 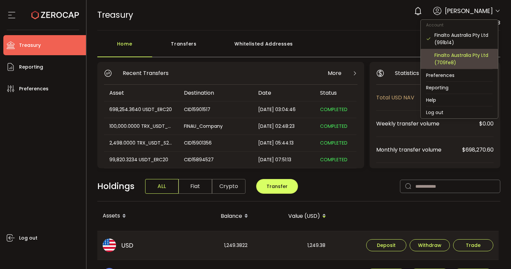 I want to click on span: Recent Transfers, so click(x=146, y=73).